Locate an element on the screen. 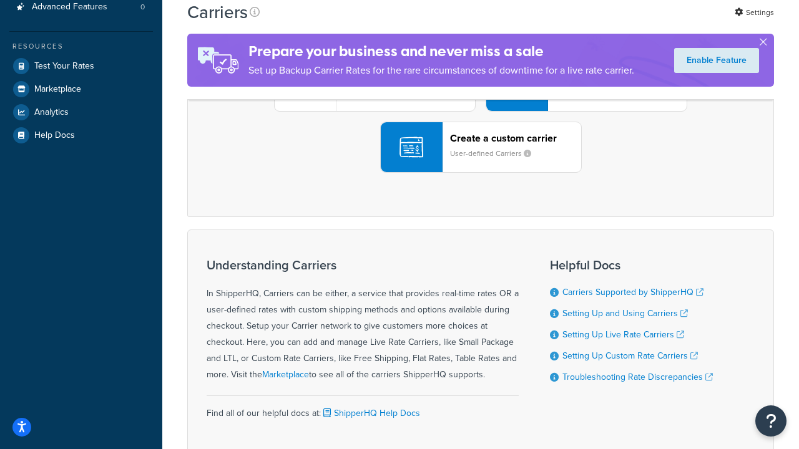 The height and width of the screenshot is (449, 799). span: Marketplace is located at coordinates (57, 89).